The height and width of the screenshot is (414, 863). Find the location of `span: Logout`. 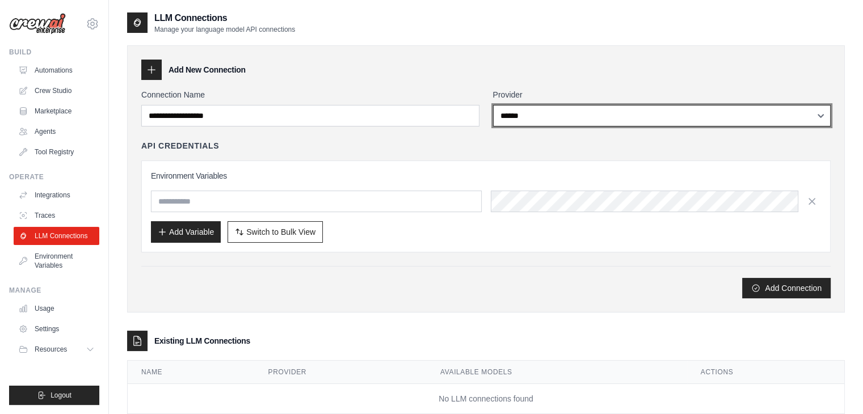

span: Logout is located at coordinates (61, 396).